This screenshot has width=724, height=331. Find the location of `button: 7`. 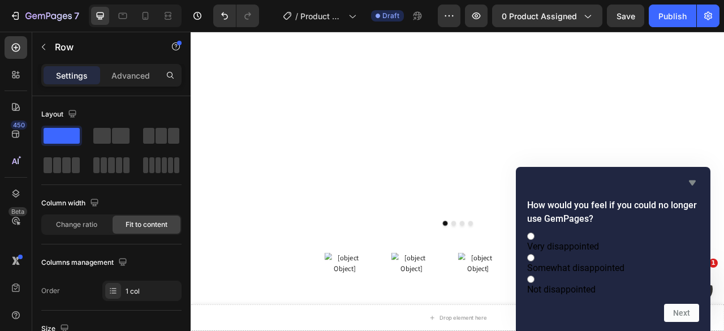

button: 7 is located at coordinates (44, 16).